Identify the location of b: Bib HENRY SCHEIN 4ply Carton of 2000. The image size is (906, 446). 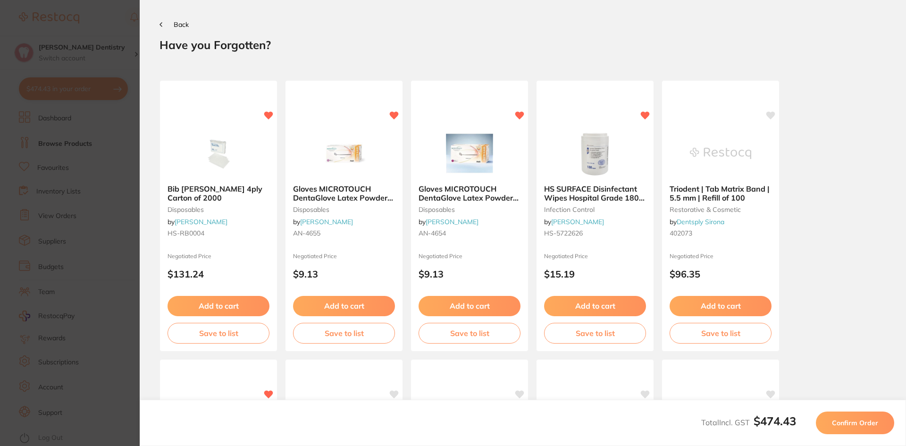
(218, 193).